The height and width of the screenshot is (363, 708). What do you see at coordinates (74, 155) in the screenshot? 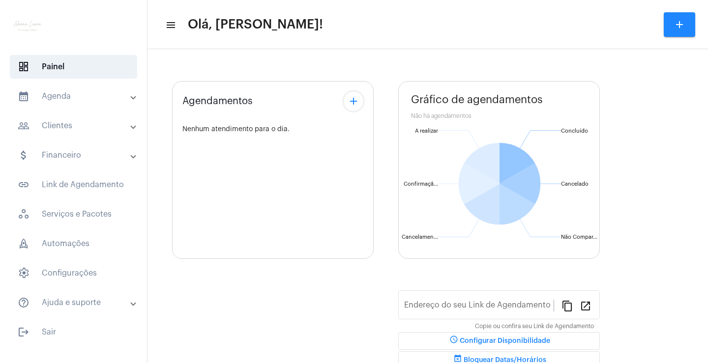
I see `mat-panel-title: Financeiro` at bounding box center [74, 155].